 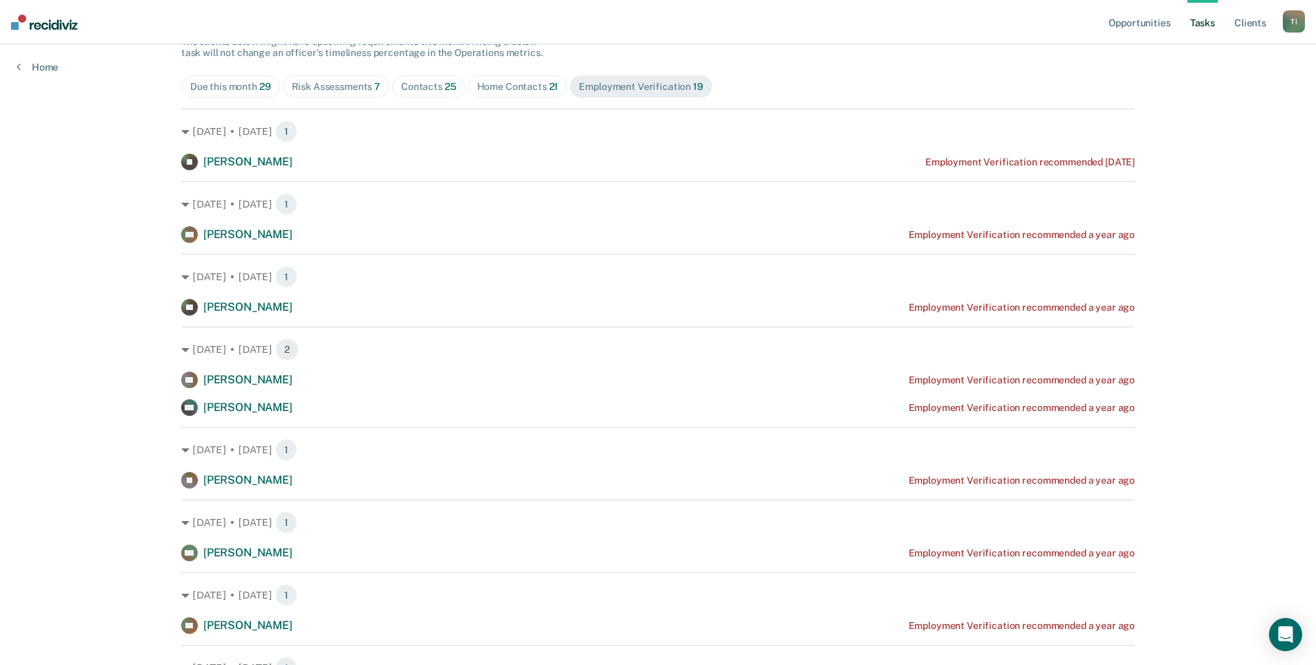 I want to click on a: Home, so click(x=37, y=67).